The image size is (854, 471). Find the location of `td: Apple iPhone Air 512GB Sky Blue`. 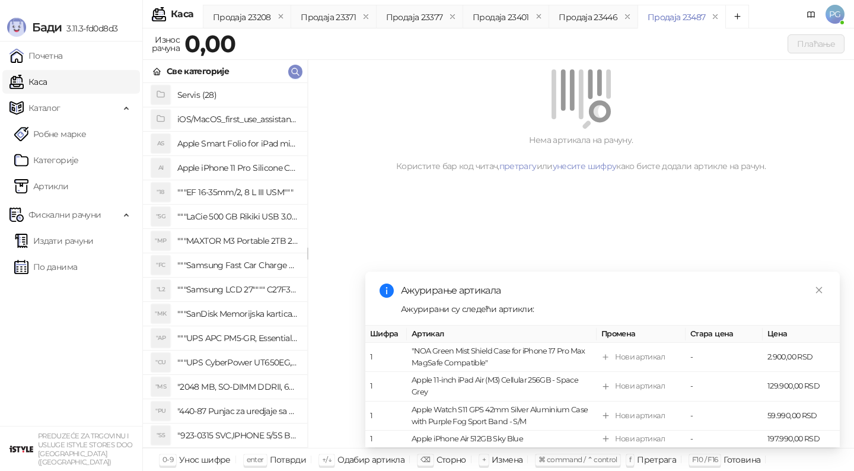

td: Apple iPhone Air 512GB Sky Blue is located at coordinates (502, 439).